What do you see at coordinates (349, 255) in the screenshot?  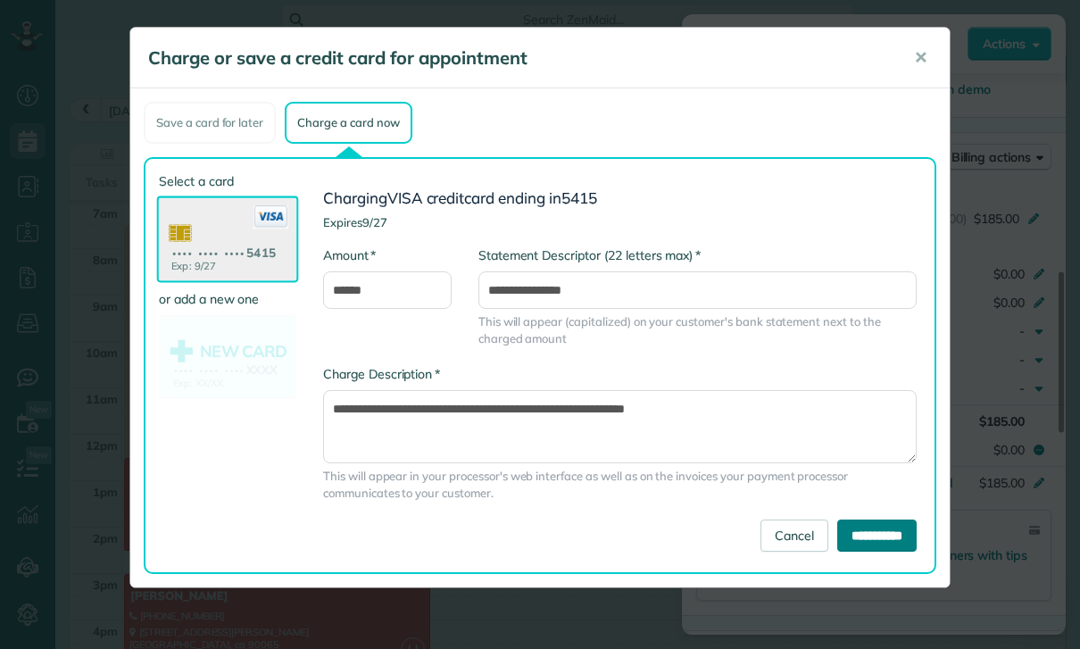 I see `label: Amount` at bounding box center [349, 255].